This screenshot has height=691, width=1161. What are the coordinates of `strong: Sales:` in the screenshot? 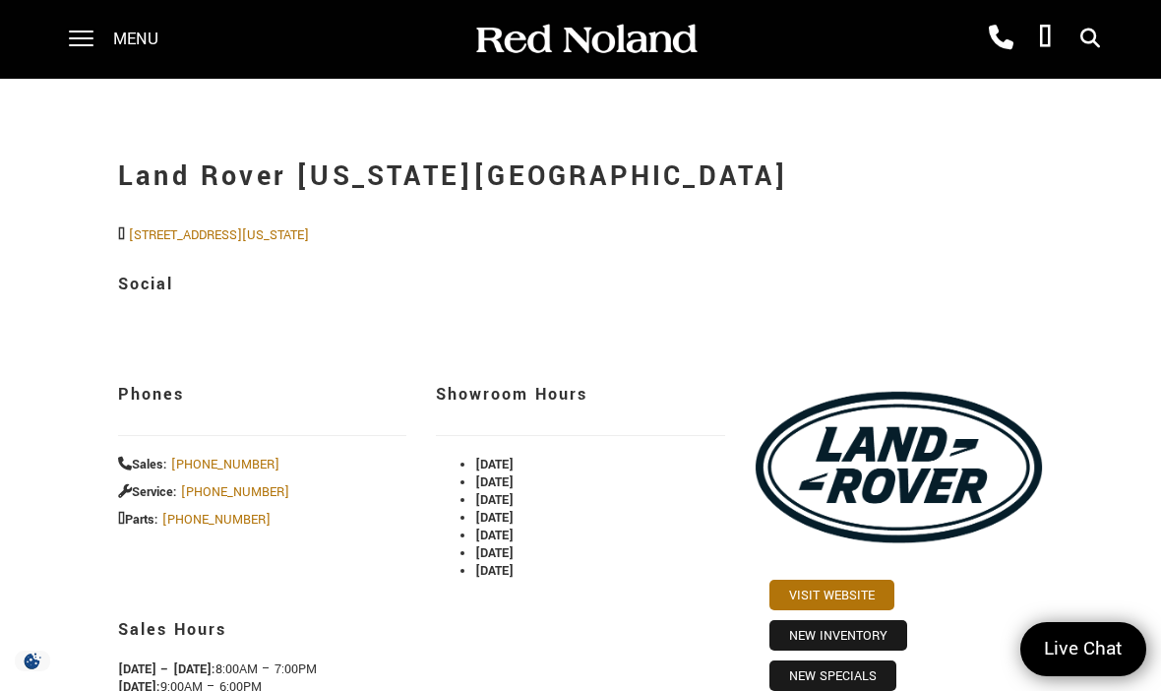 It's located at (143, 464).